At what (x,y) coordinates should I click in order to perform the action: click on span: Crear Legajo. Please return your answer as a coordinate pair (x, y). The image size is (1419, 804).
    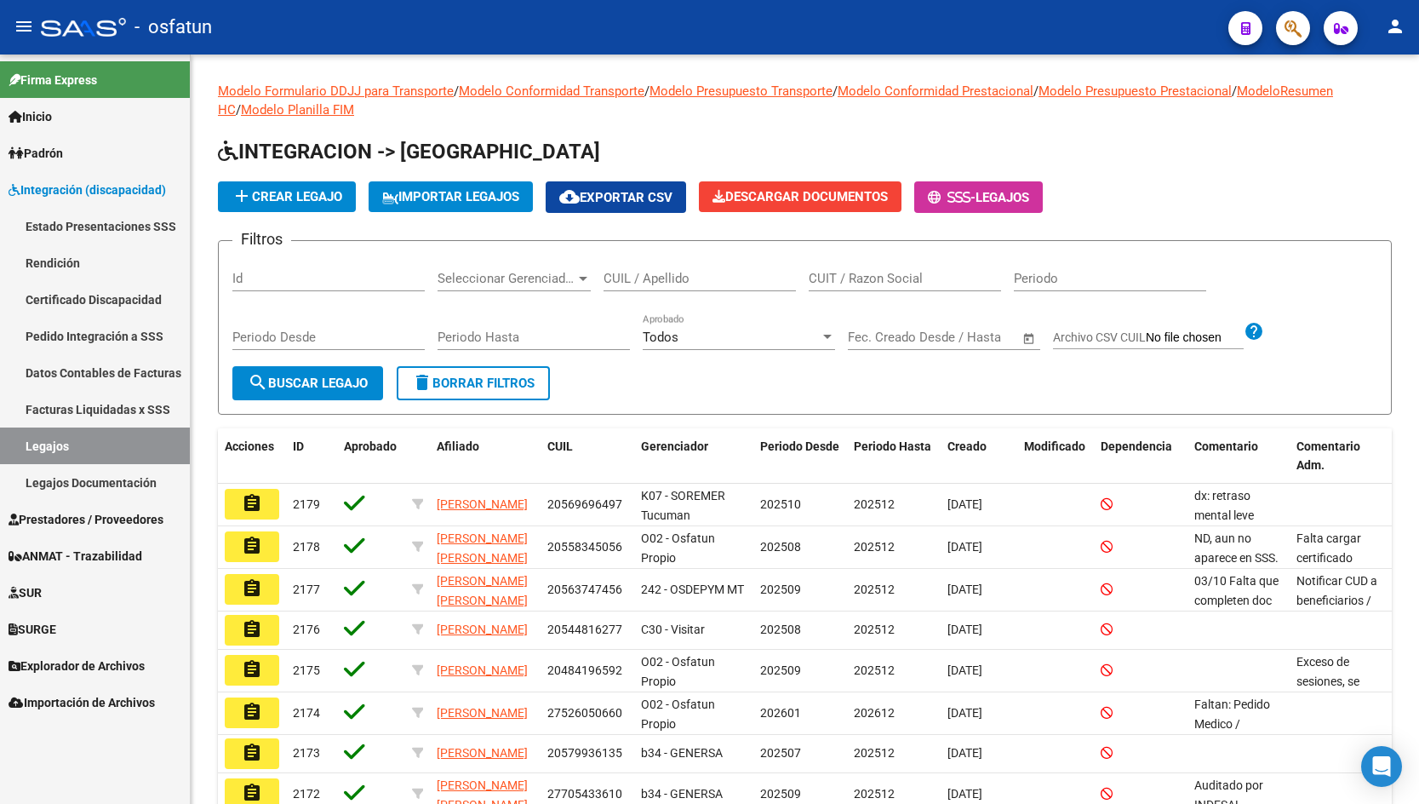
    Looking at the image, I should click on (287, 197).